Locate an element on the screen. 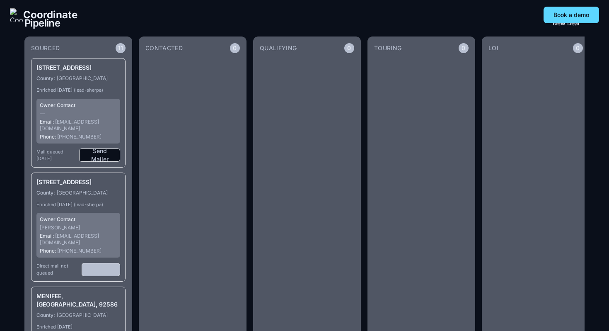 The width and height of the screenshot is (609, 331). span: loi is located at coordinates (494, 48).